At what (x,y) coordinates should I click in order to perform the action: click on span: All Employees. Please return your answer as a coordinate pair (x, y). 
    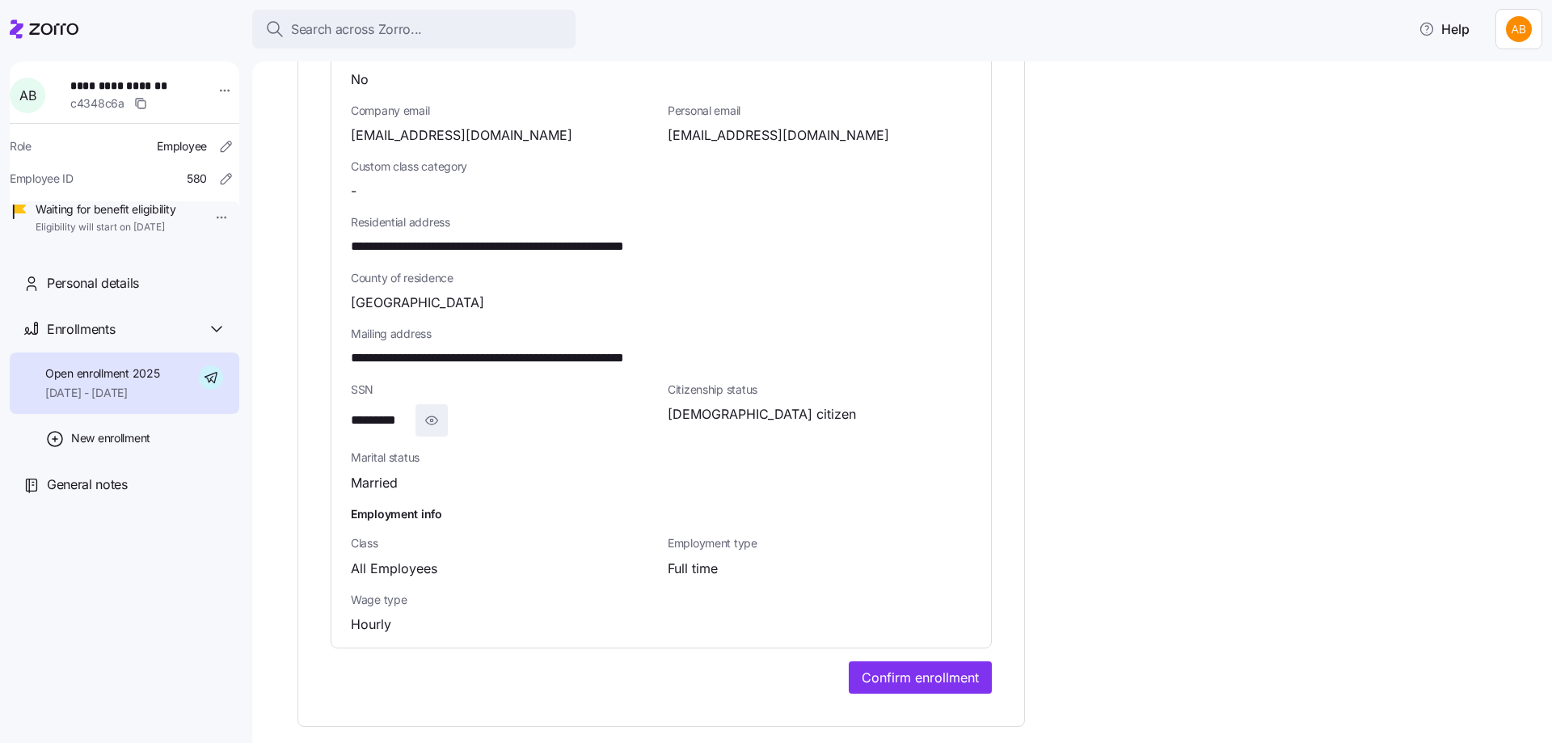
    Looking at the image, I should click on (394, 568).